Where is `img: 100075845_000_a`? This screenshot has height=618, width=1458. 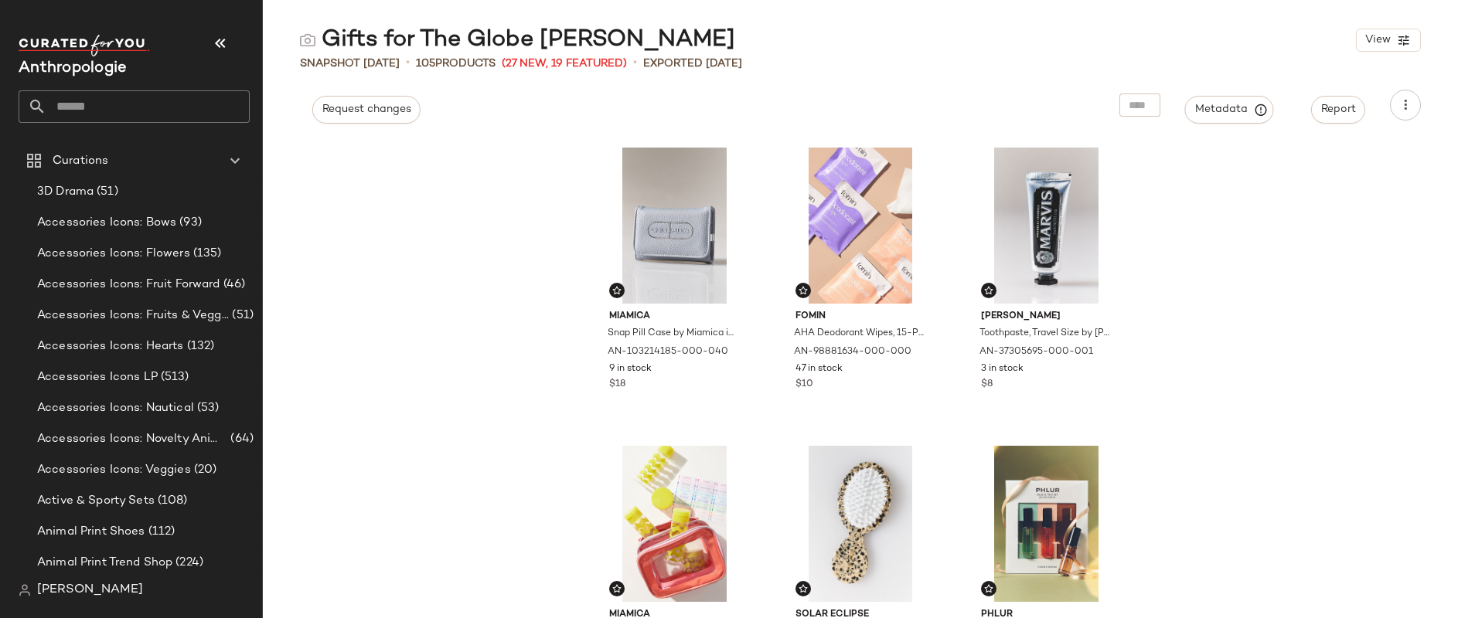
img: 100075845_000_a is located at coordinates (1046, 524).